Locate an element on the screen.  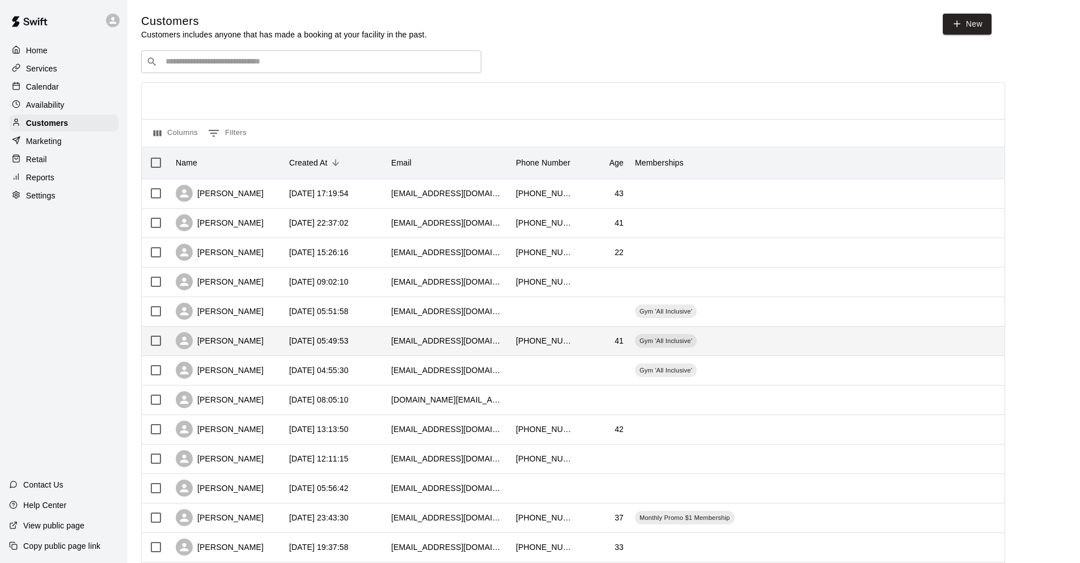
p: Settings is located at coordinates (41, 196).